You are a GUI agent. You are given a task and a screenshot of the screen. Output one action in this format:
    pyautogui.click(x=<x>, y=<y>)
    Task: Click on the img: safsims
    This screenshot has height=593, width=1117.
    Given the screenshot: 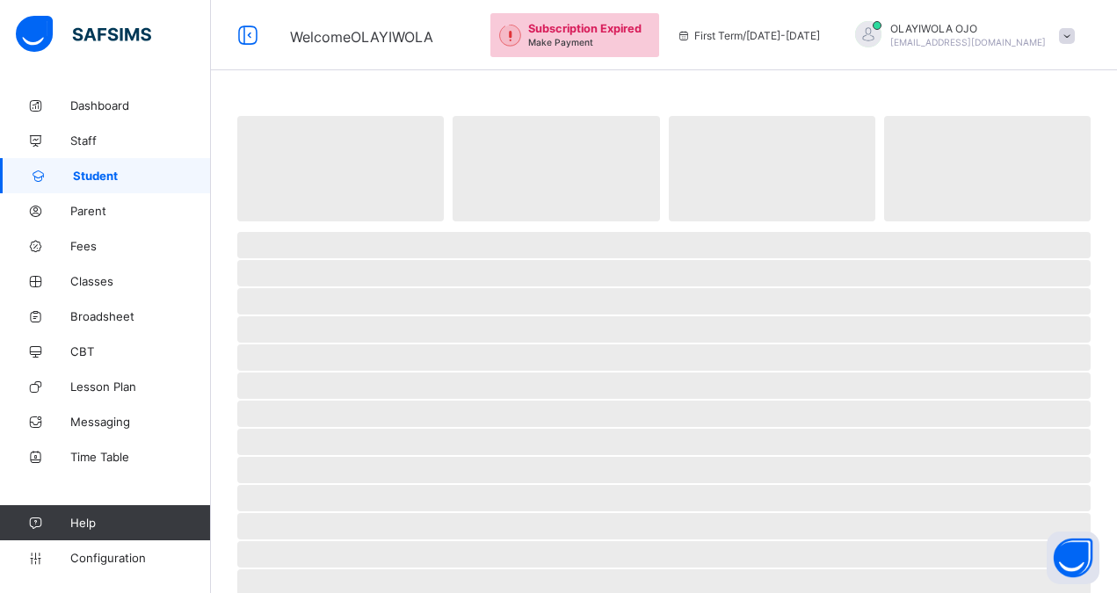 What is the action you would take?
    pyautogui.click(x=83, y=34)
    